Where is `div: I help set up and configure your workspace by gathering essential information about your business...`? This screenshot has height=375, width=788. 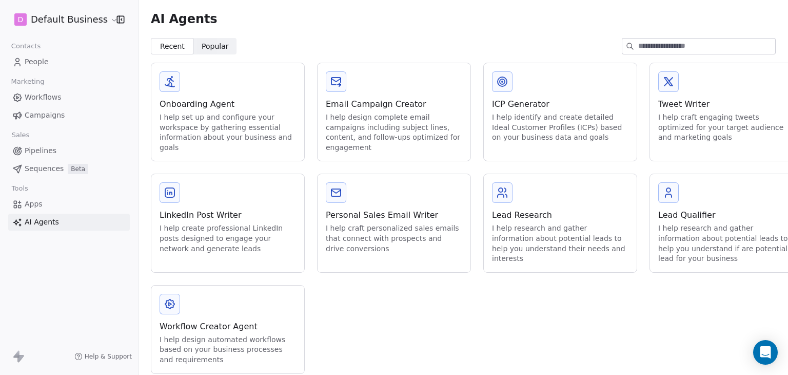
div: I help set up and configure your workspace by gathering essential information about your business... is located at coordinates (228, 132).